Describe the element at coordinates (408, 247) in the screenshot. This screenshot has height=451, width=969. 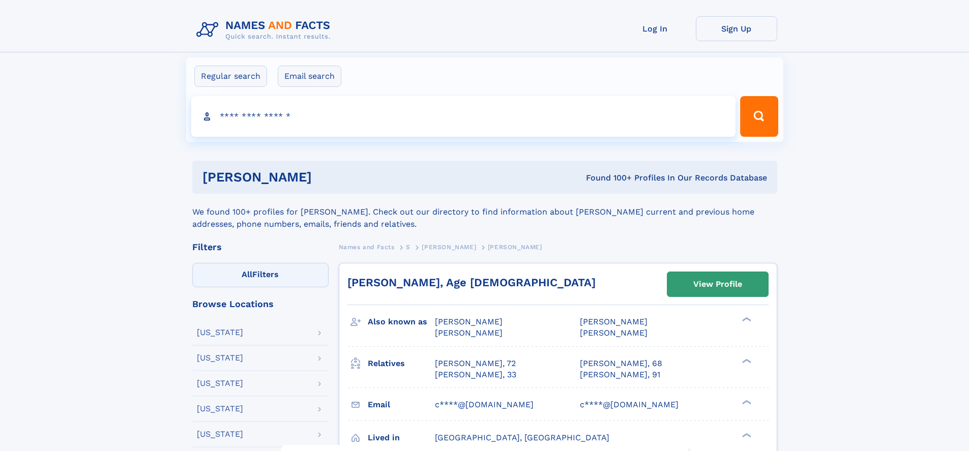
I see `span: S` at that location.